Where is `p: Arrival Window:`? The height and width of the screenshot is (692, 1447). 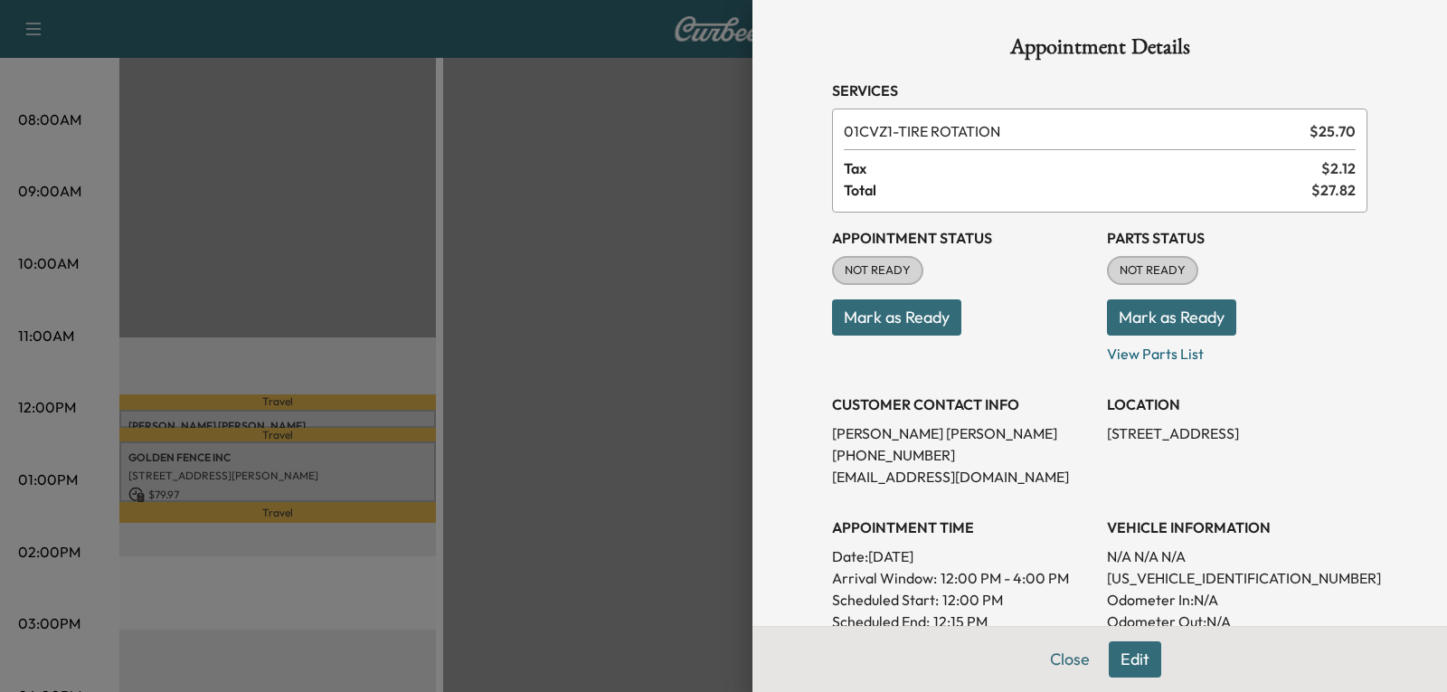 p: Arrival Window: is located at coordinates (962, 578).